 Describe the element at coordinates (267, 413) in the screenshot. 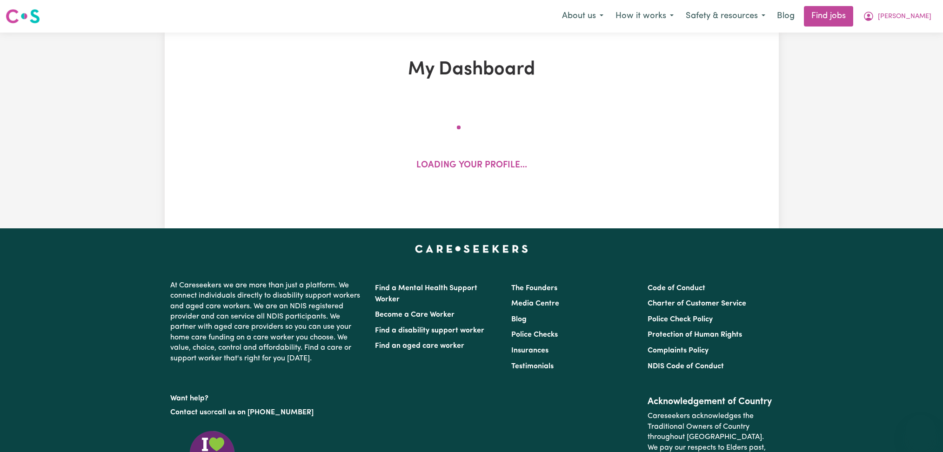

I see `p: or` at that location.